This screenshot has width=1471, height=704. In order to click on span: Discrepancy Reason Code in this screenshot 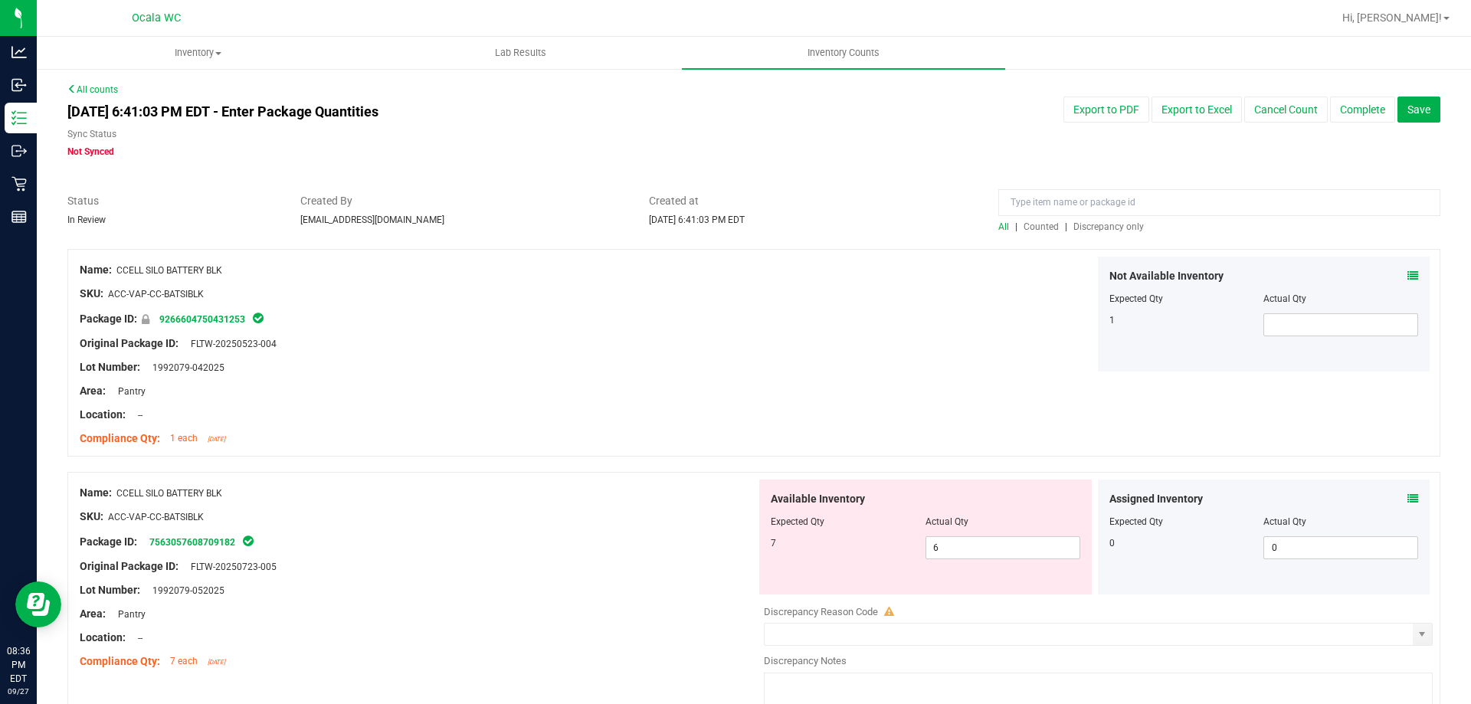, I will do `click(820, 611)`.